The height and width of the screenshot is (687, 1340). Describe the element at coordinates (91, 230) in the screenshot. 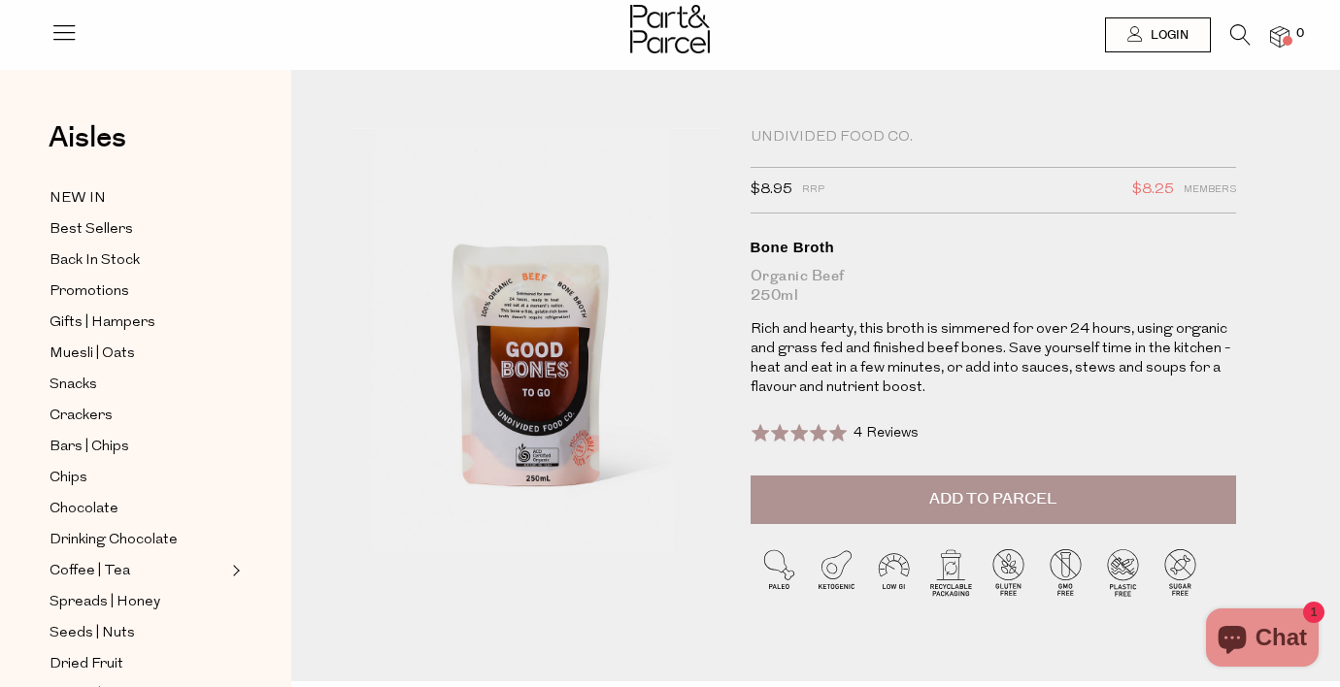

I see `span: Best Sellers` at that location.